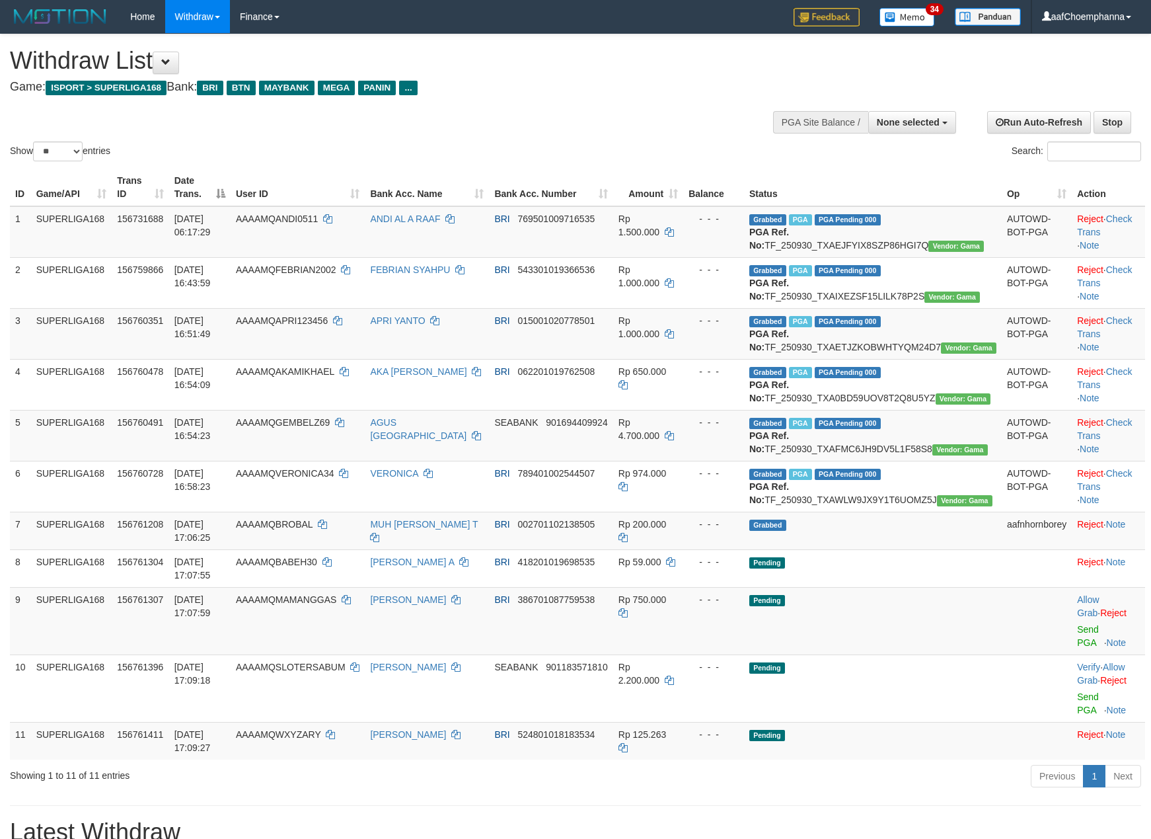 This screenshot has height=839, width=1151. I want to click on span: Copy 062201019762508 to clipboard, so click(556, 371).